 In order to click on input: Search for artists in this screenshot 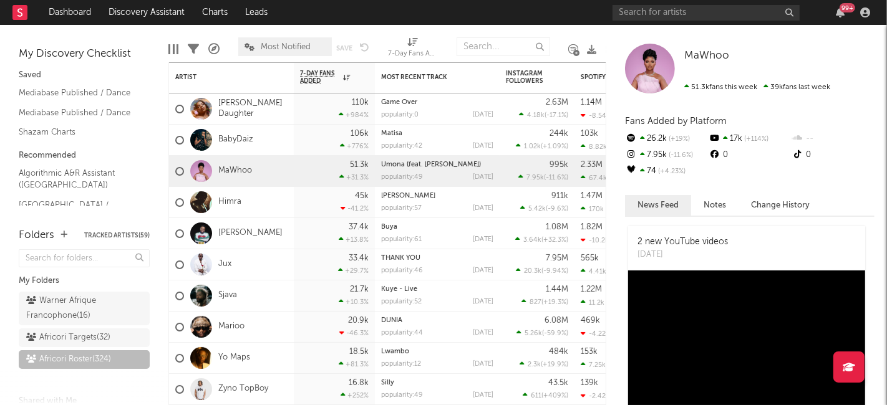, I will do `click(706, 12)`.